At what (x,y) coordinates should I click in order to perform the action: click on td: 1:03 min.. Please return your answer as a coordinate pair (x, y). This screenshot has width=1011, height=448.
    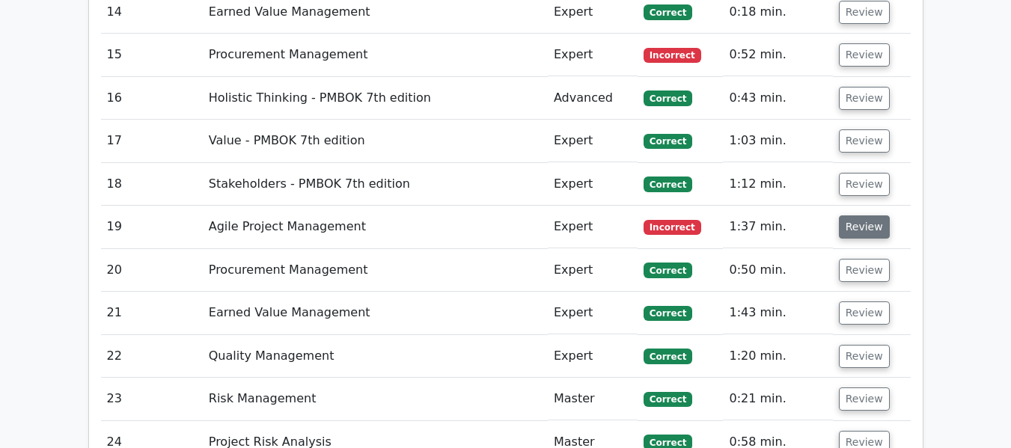
    Looking at the image, I should click on (777, 141).